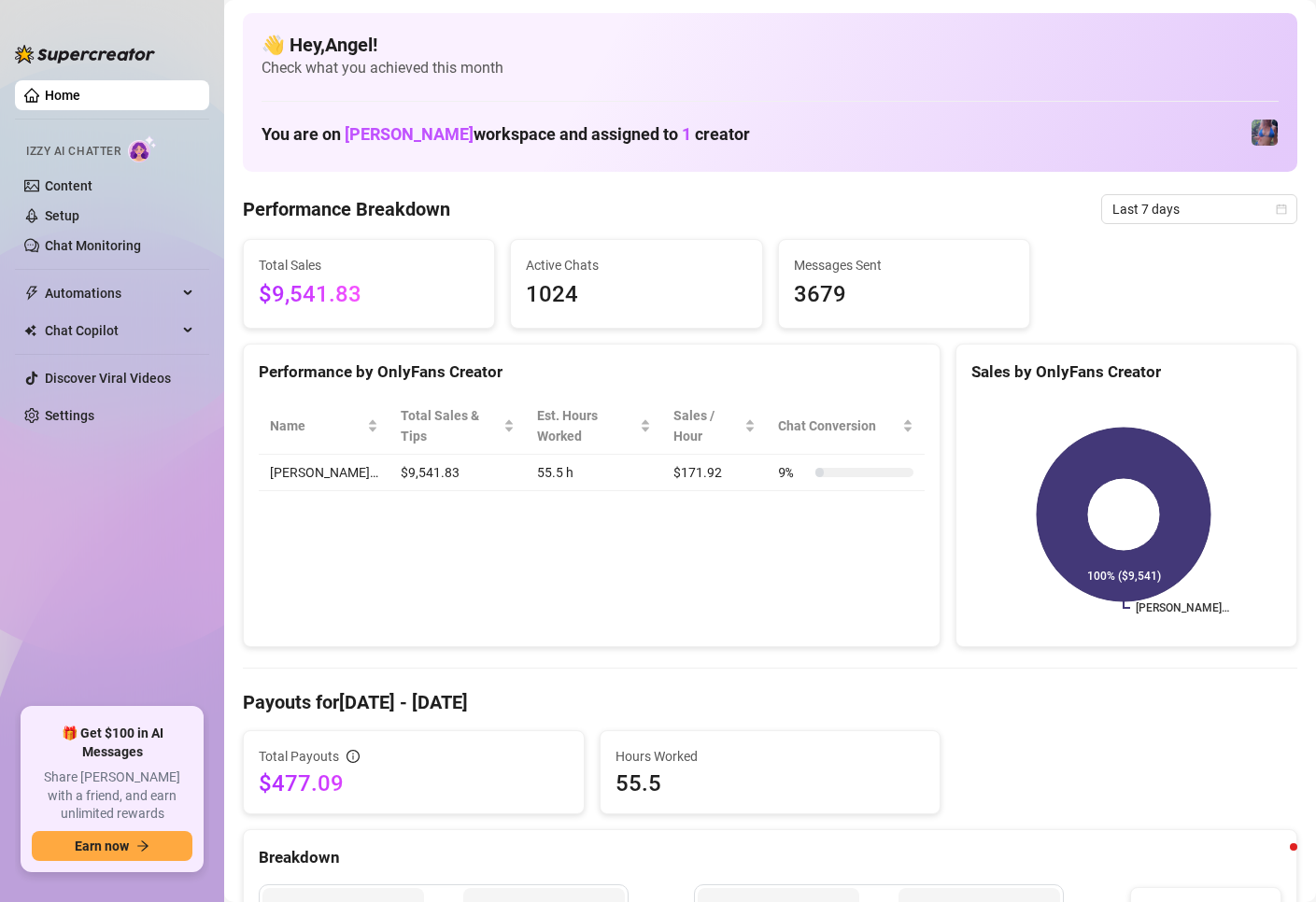  What do you see at coordinates (414, 784) in the screenshot?
I see `span: $477.09` at bounding box center [414, 784].